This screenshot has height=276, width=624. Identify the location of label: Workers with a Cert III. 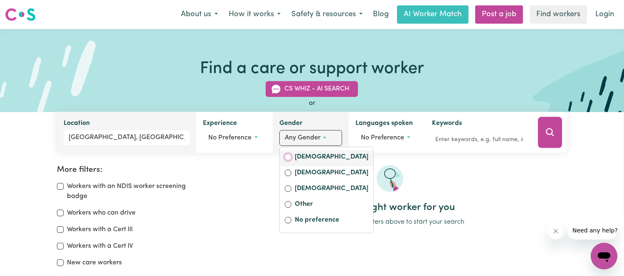
(100, 230).